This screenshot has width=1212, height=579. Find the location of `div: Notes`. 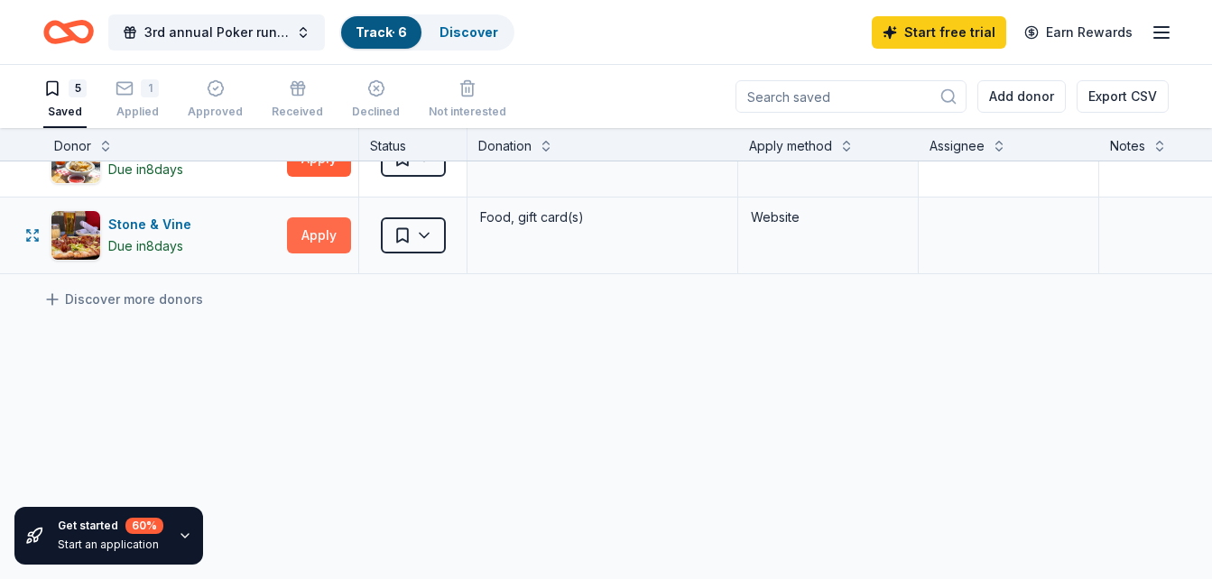

div: Notes is located at coordinates (1127, 146).